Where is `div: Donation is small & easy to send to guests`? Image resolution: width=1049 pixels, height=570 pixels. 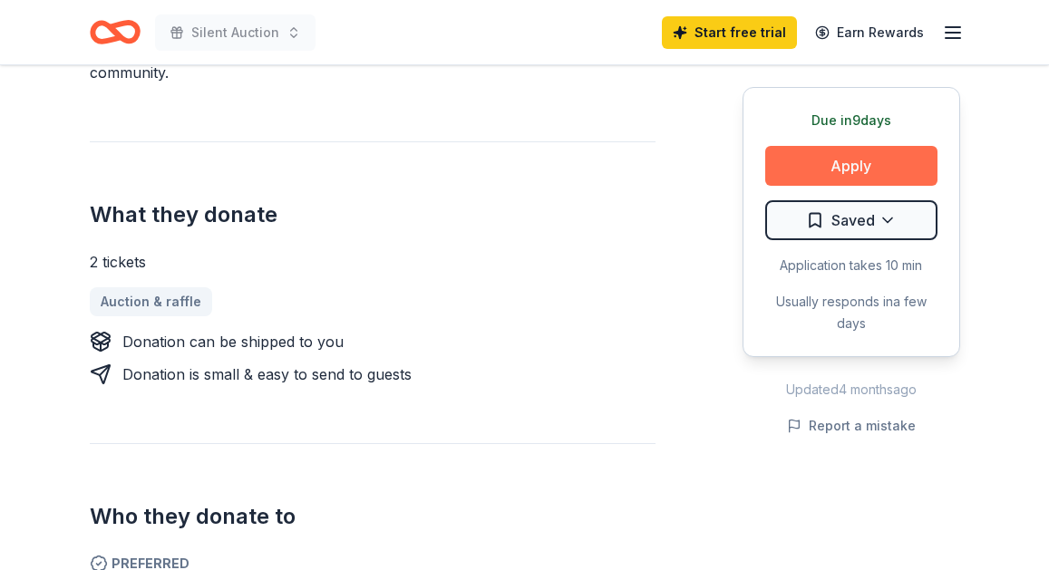
div: Donation is small & easy to send to guests is located at coordinates (267, 375).